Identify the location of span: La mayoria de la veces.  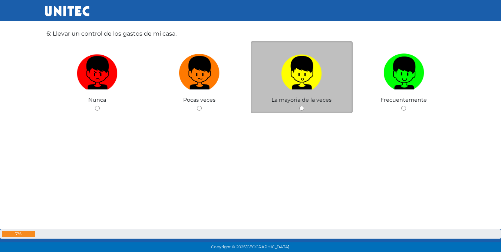
(302, 100).